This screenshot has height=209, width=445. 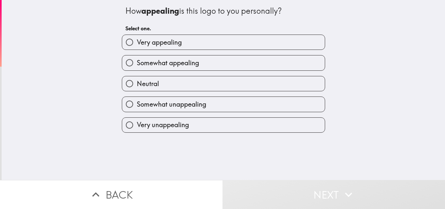 What do you see at coordinates (168, 63) in the screenshot?
I see `span: Somewhat appealing` at bounding box center [168, 63].